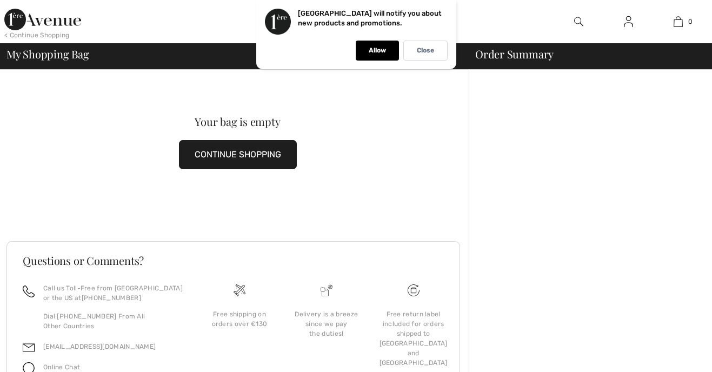 The width and height of the screenshot is (712, 372). What do you see at coordinates (378, 50) in the screenshot?
I see `p: Allow` at bounding box center [378, 50].